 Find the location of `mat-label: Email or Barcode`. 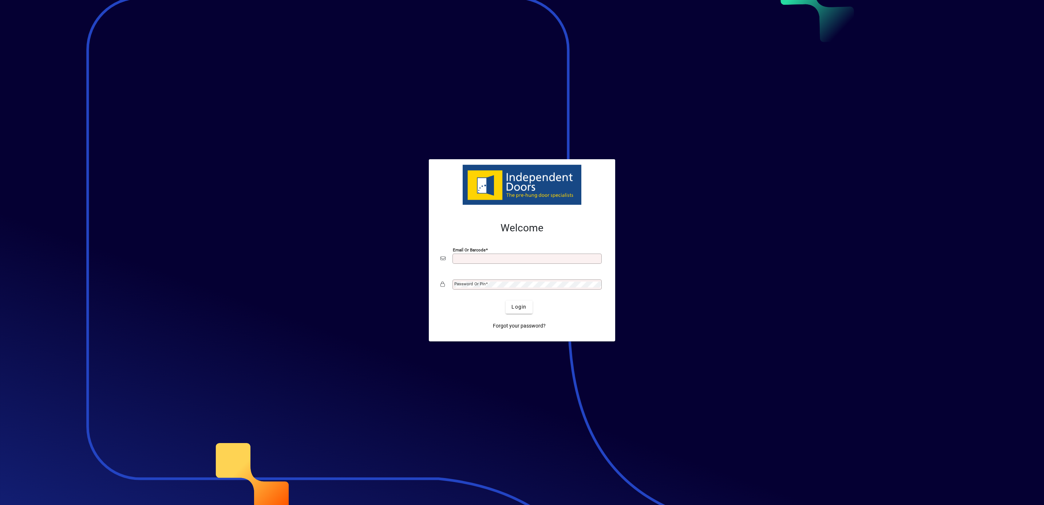

mat-label: Email or Barcode is located at coordinates (469, 249).